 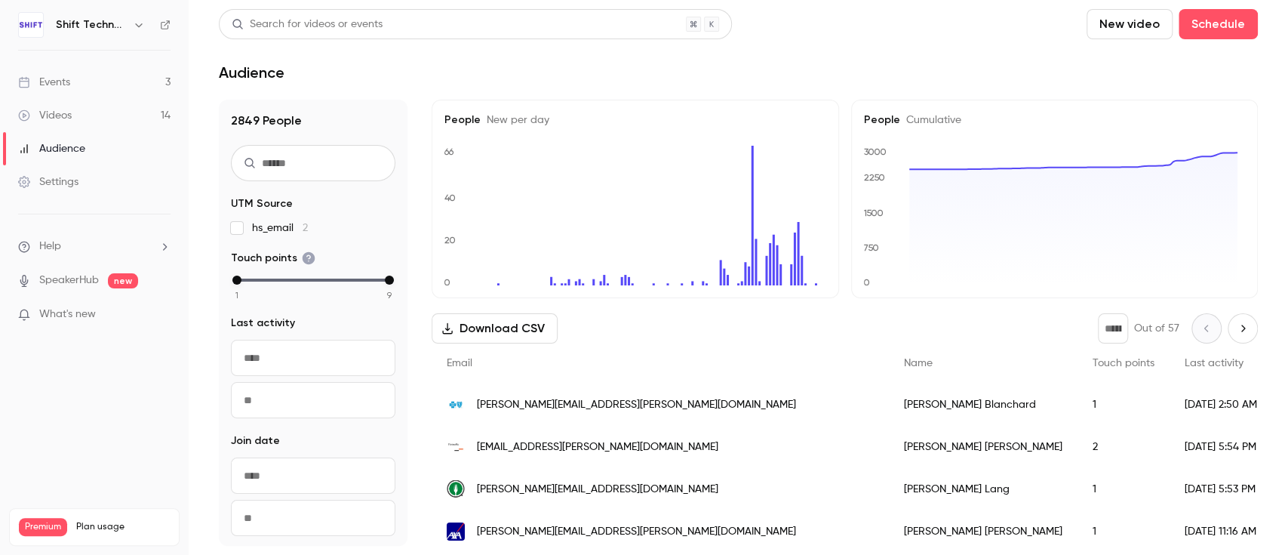 I want to click on span: new, so click(x=123, y=281).